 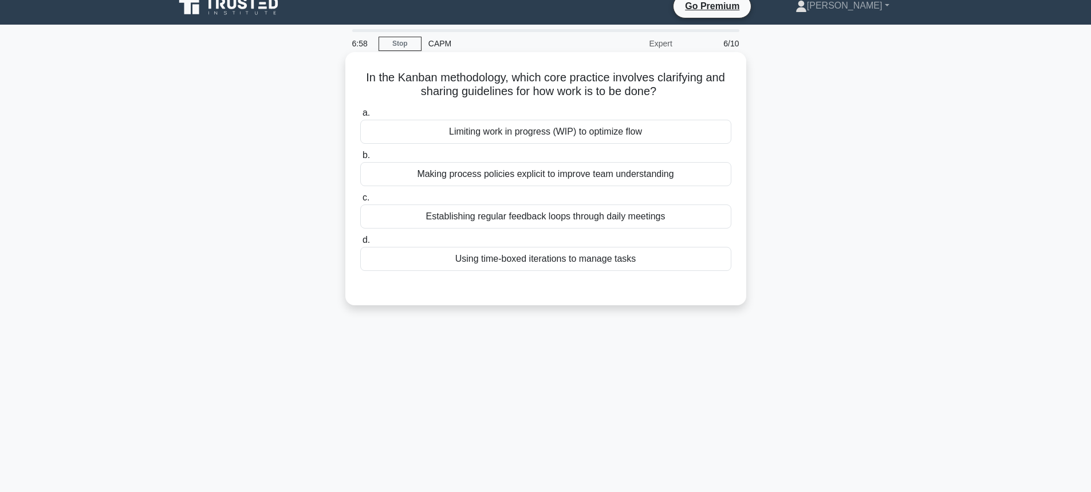 What do you see at coordinates (400, 44) in the screenshot?
I see `a: Stop` at bounding box center [400, 44].